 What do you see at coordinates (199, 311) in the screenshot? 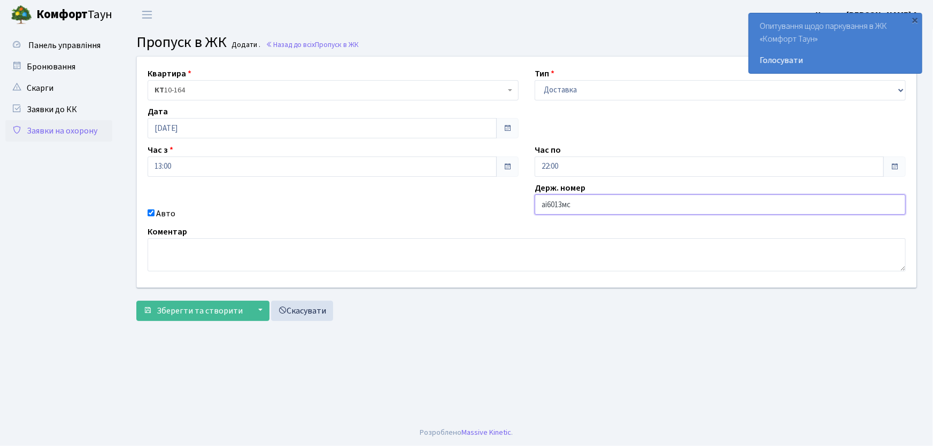
I see `span: Зберегти та створити` at bounding box center [199, 311].